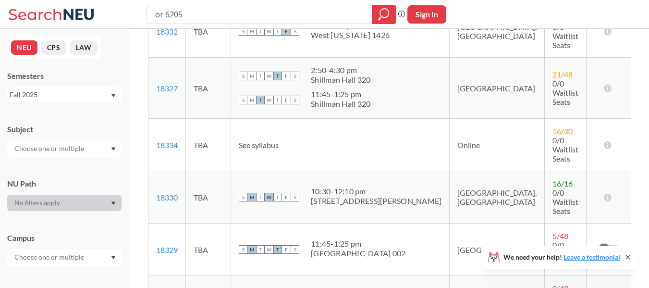  Describe the element at coordinates (591, 256) in the screenshot. I see `a: Leave a testimonial` at that location.